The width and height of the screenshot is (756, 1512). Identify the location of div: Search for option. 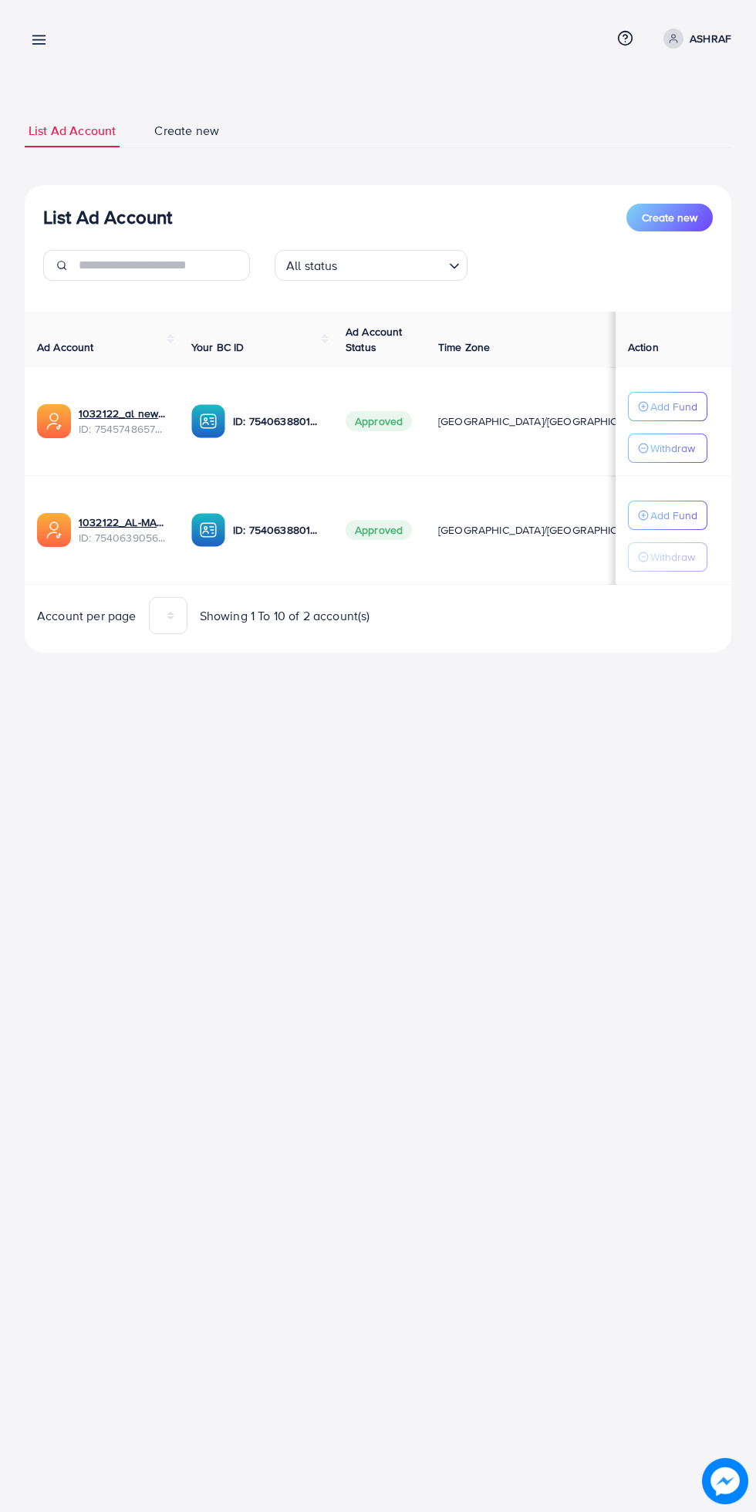
(371, 265).